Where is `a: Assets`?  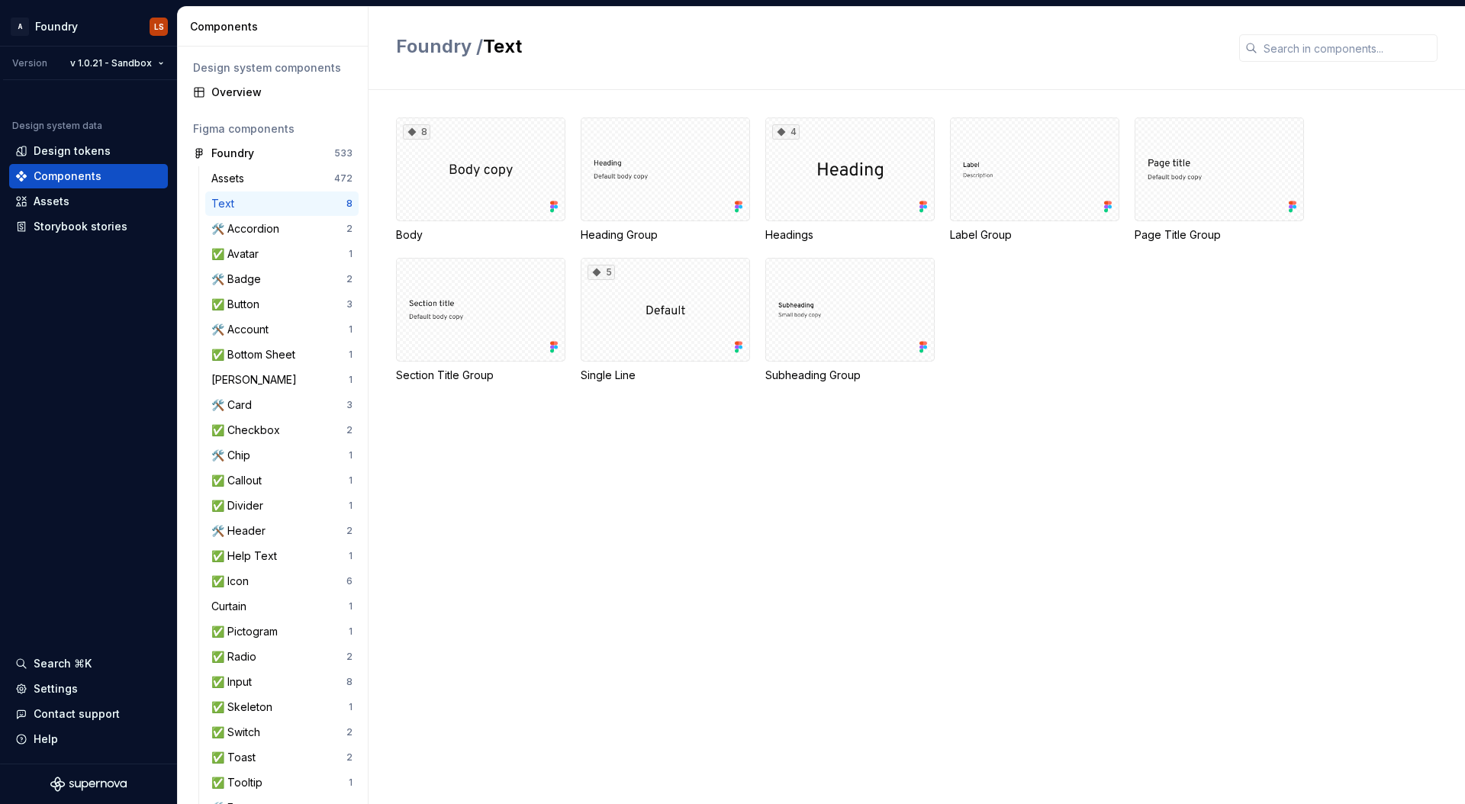 a: Assets is located at coordinates (89, 201).